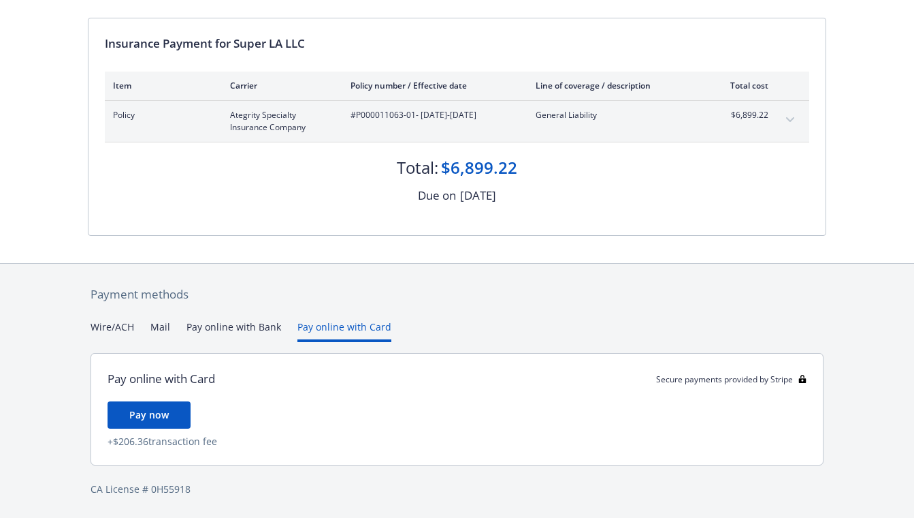 The image size is (914, 518). What do you see at coordinates (149, 414) in the screenshot?
I see `span: Pay now` at bounding box center [149, 414].